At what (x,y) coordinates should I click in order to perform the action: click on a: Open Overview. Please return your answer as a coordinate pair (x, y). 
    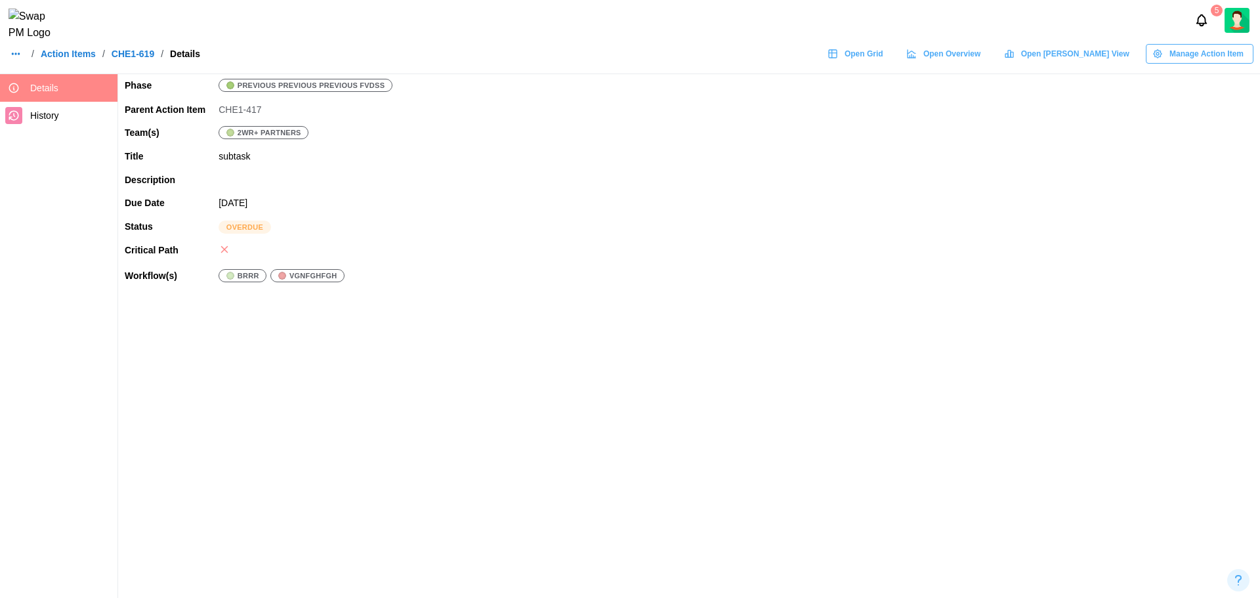
    Looking at the image, I should click on (945, 54).